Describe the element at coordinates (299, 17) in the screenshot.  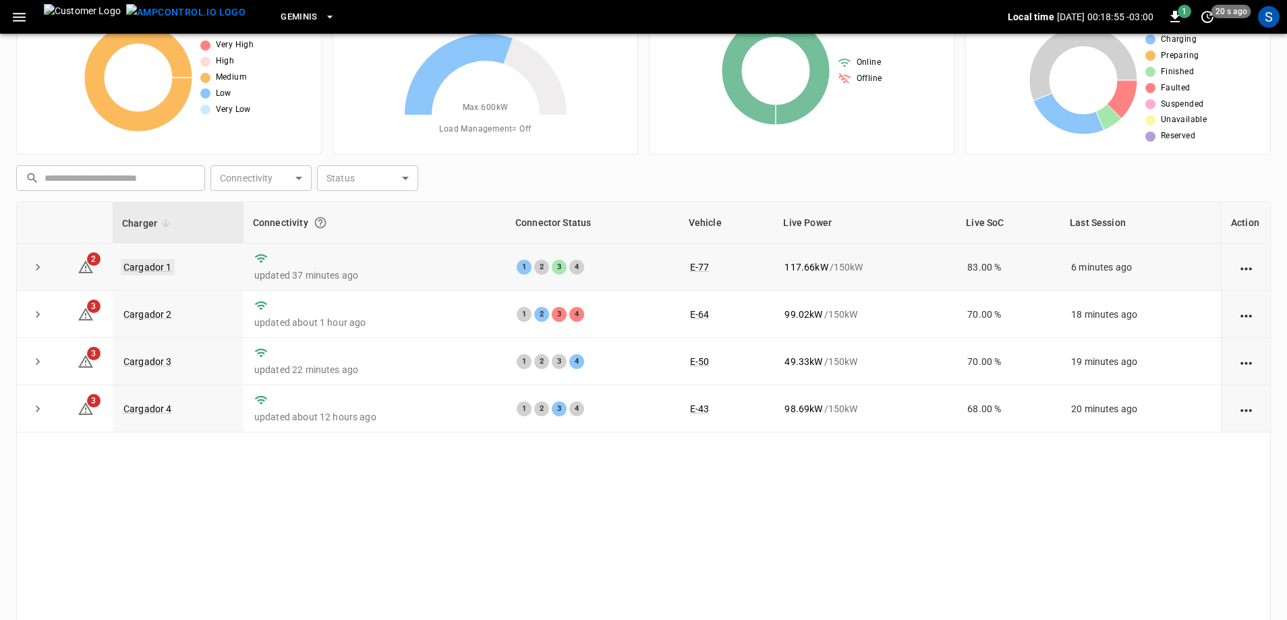
I see `span: Geminis` at that location.